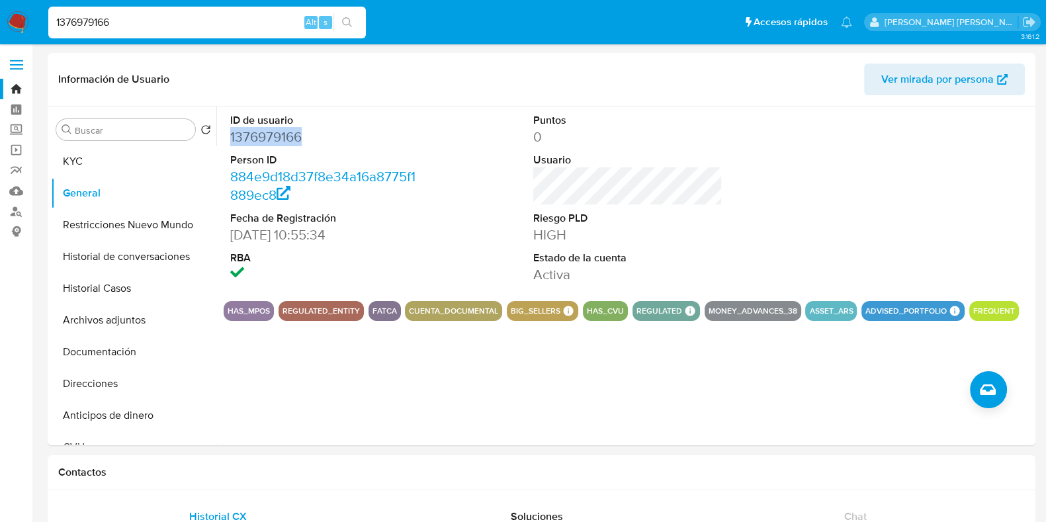 The image size is (1046, 522). What do you see at coordinates (207, 22) in the screenshot?
I see `input: Buscar usuario o caso...` at bounding box center [207, 22].